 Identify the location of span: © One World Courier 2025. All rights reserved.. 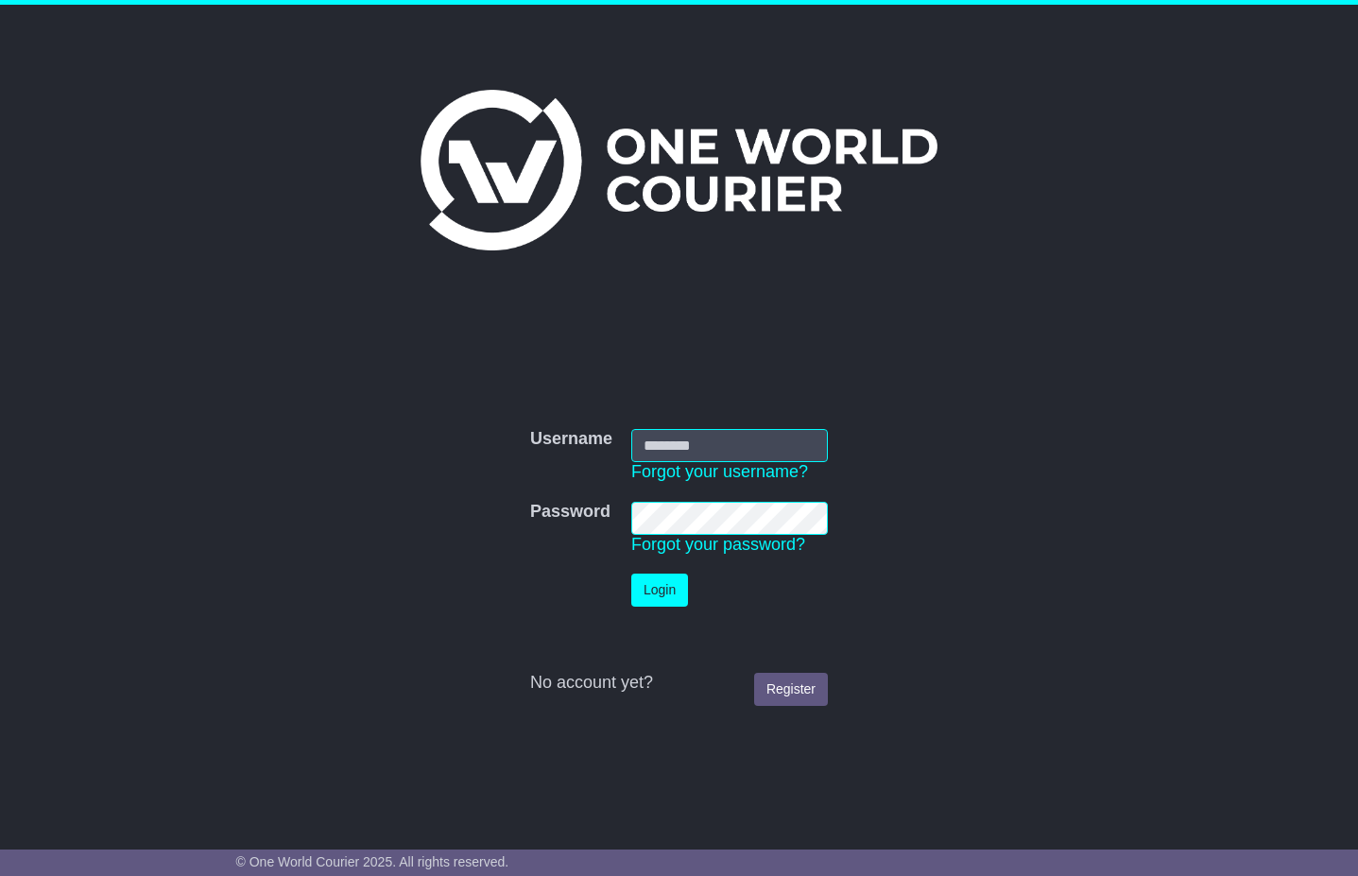
(372, 862).